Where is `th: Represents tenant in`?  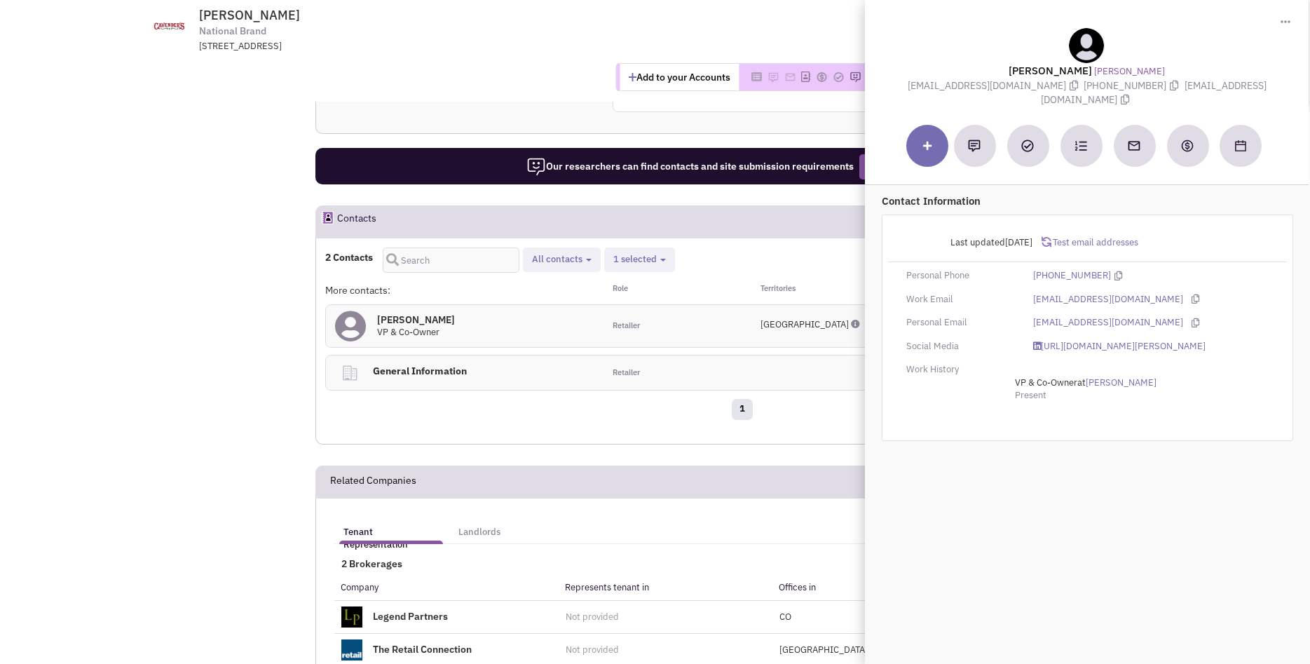 th: Represents tenant in is located at coordinates (665, 587).